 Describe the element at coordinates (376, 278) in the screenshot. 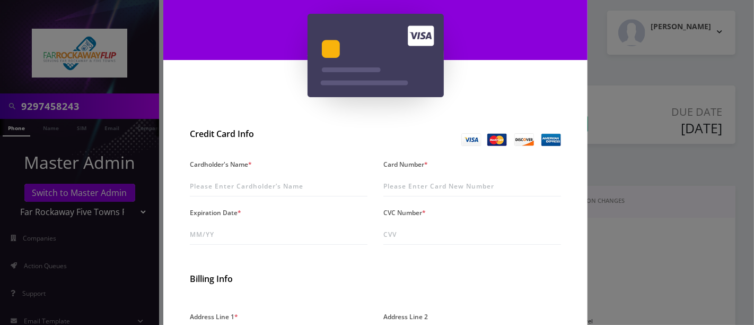

I see `h2: Billing Info` at that location.